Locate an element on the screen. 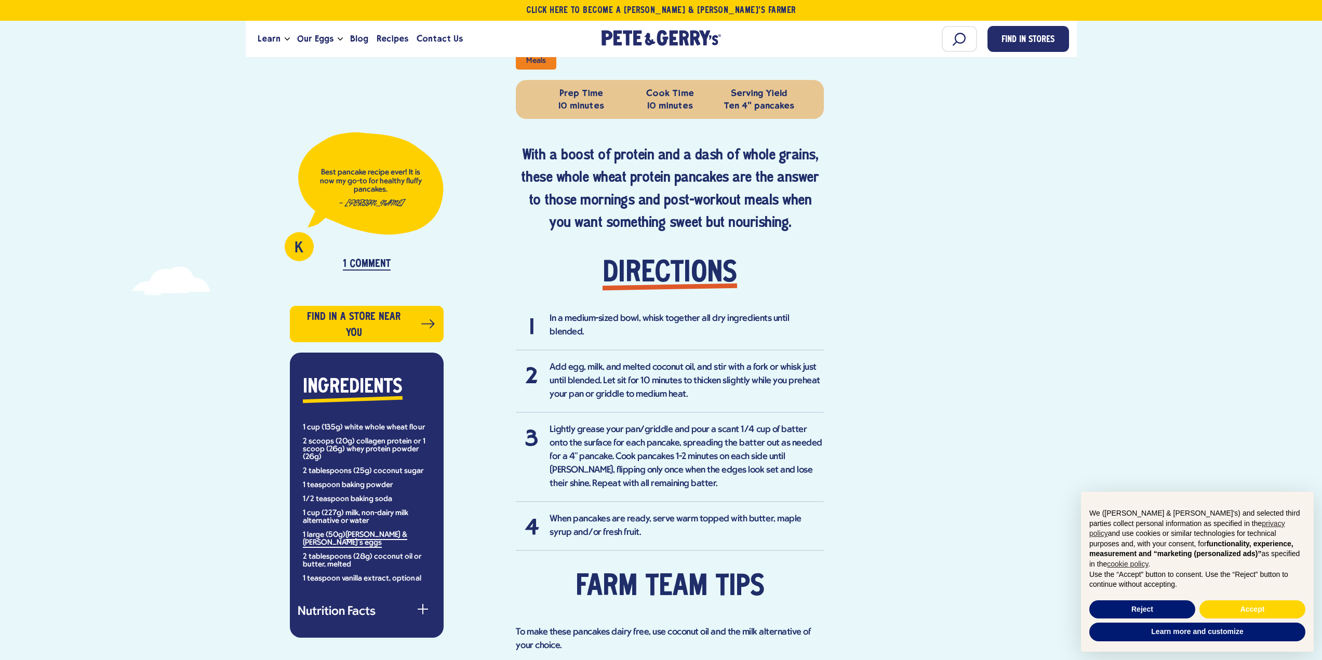 This screenshot has width=1322, height=660. li: Lightly grease your pan/griddle and pour a scant 1/4 cup of batter onto the surface for each panc... is located at coordinates (670, 463).